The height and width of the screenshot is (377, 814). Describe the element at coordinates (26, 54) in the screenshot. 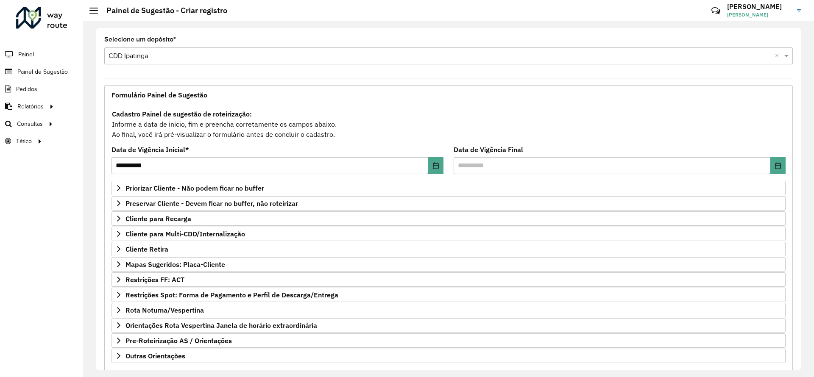

I see `span: Painel` at that location.